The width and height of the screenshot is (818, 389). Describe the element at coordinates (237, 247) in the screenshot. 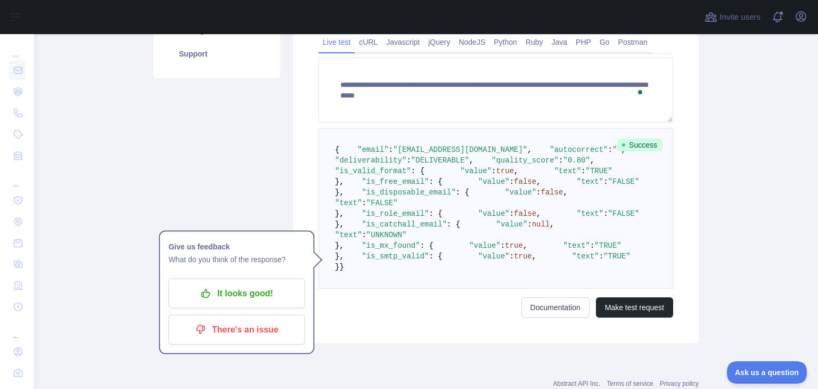

I see `h1: Give us feedback` at that location.